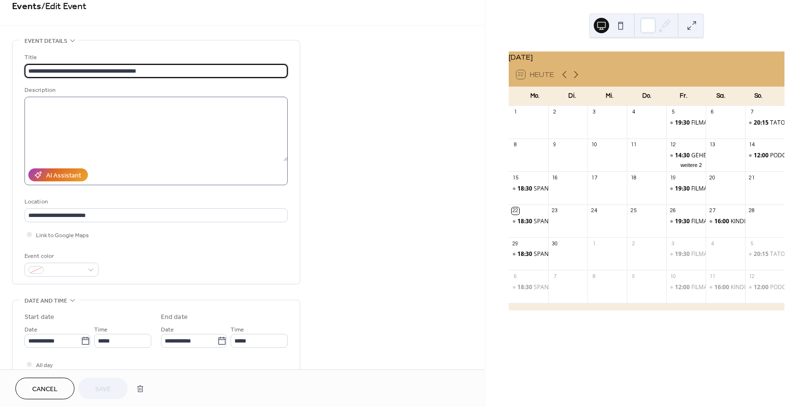 Image resolution: width=808 pixels, height=407 pixels. I want to click on div: 25, so click(633, 211).